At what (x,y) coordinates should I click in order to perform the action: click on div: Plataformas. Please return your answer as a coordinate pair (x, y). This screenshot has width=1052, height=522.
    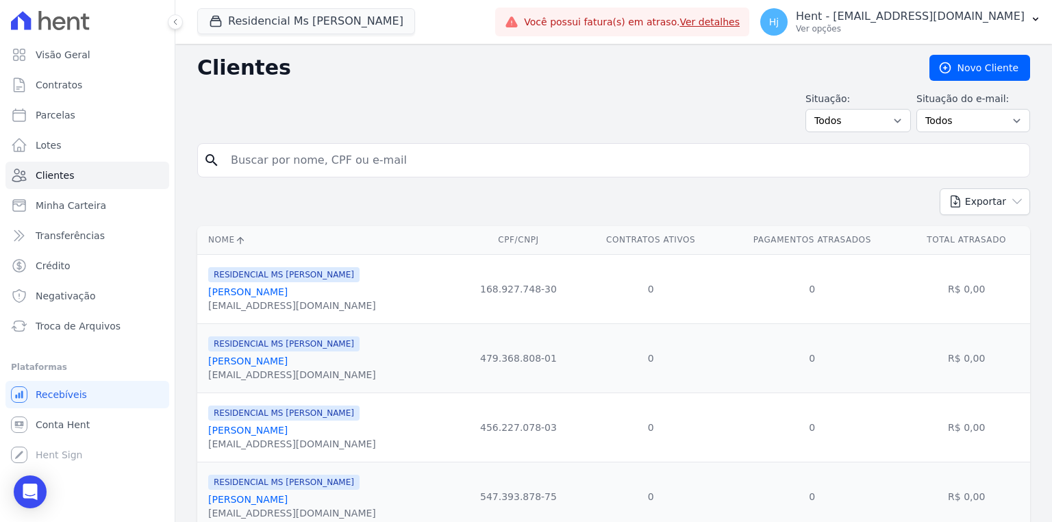
    Looking at the image, I should click on (87, 367).